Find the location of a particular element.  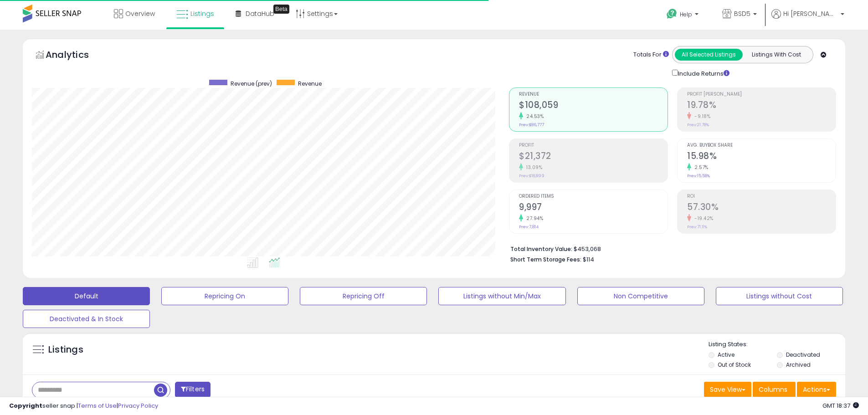

a: Help is located at coordinates (684, 16).